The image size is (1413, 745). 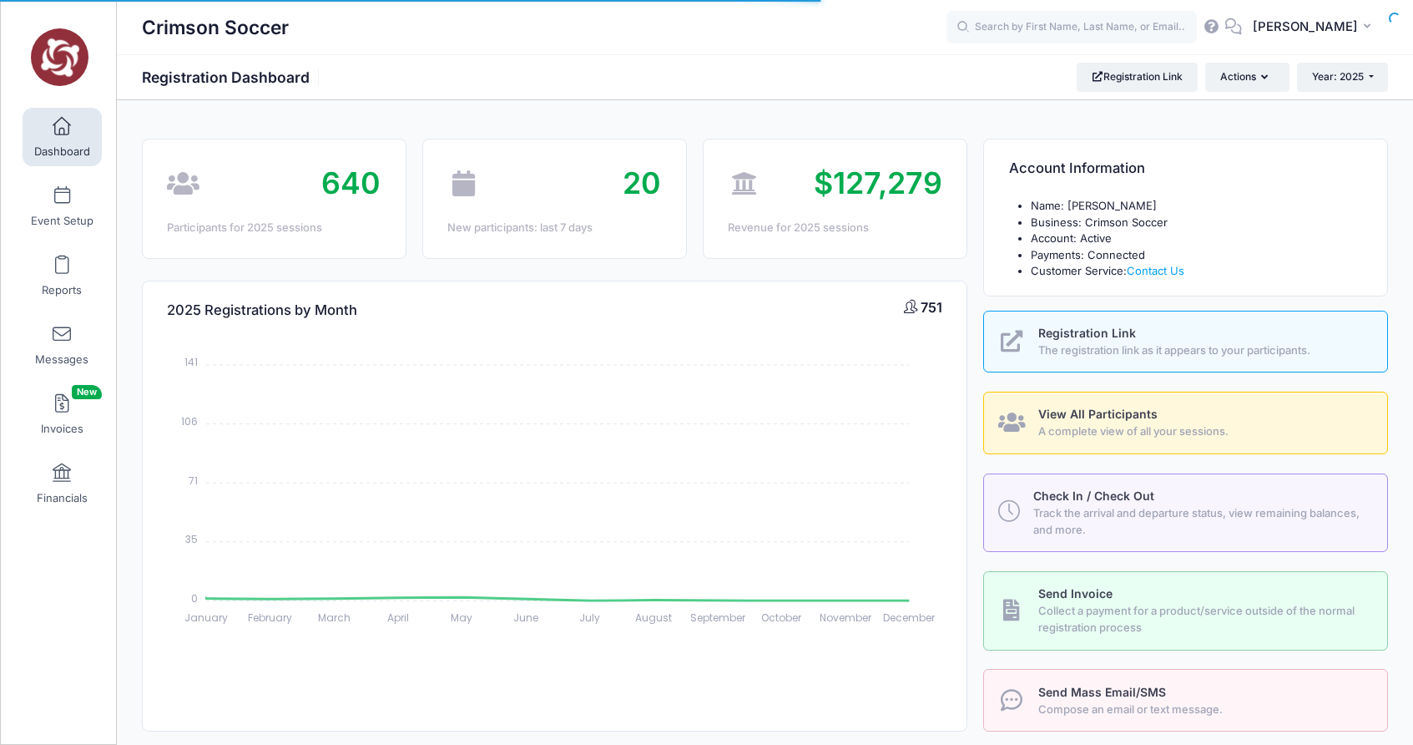 What do you see at coordinates (206, 617) in the screenshot?
I see `tspan: January` at bounding box center [206, 617].